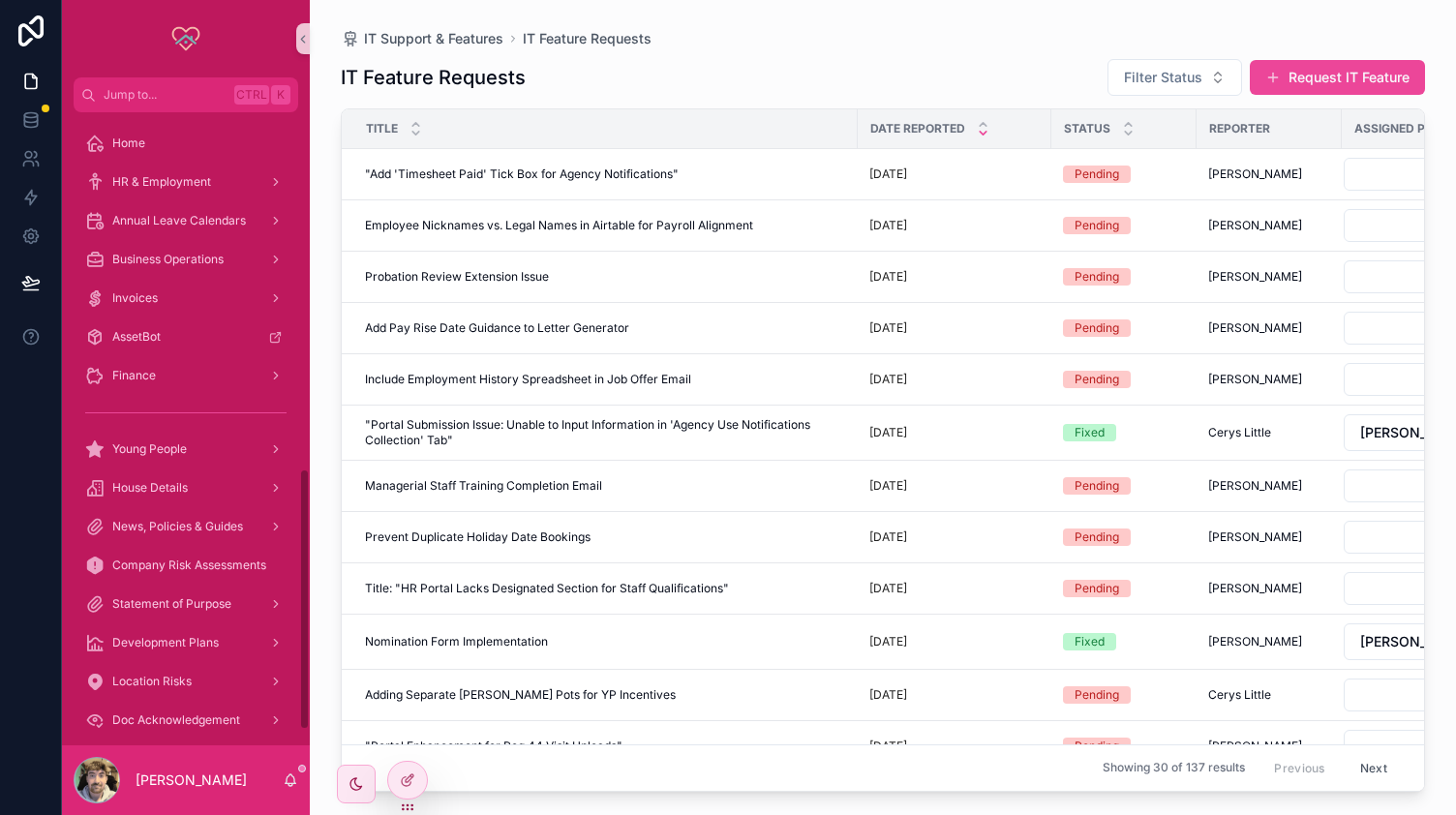 The height and width of the screenshot is (815, 1456). Describe the element at coordinates (605, 225) in the screenshot. I see `a: Employee Nicknames vs. Legal Names in Airtable for Payroll Alignment` at that location.